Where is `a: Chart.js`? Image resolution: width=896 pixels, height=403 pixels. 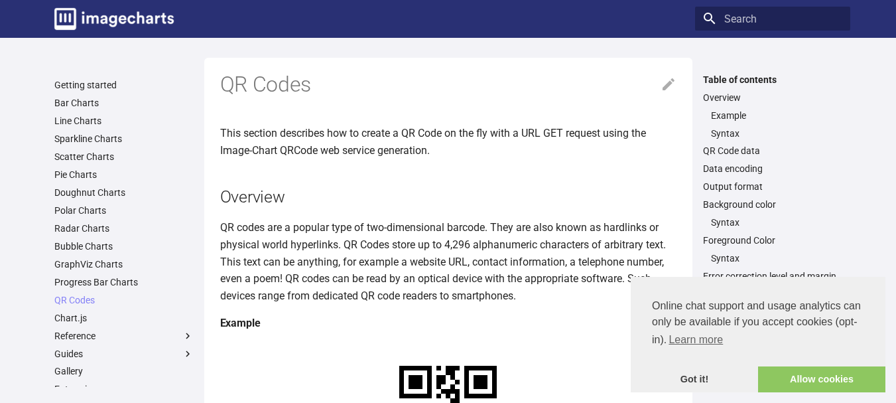
a: Chart.js is located at coordinates (124, 318).